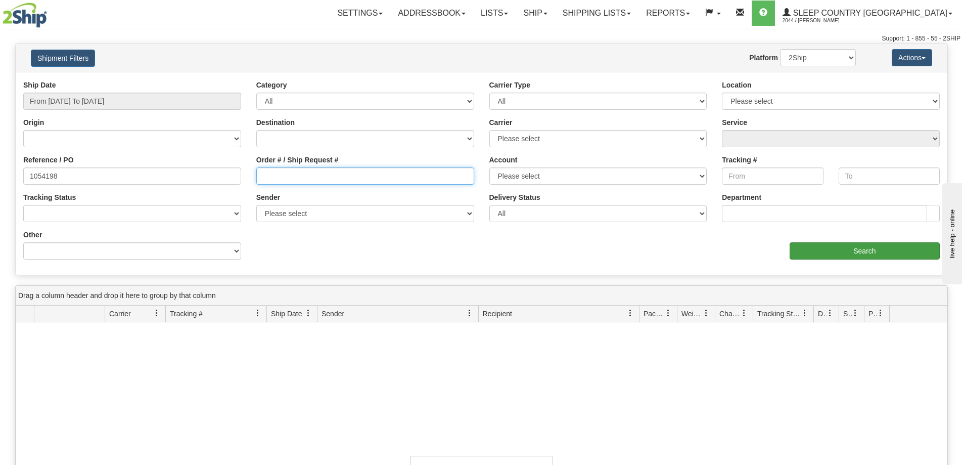 The height and width of the screenshot is (465, 963). What do you see at coordinates (272, 85) in the screenshot?
I see `label: Category` at bounding box center [272, 85].